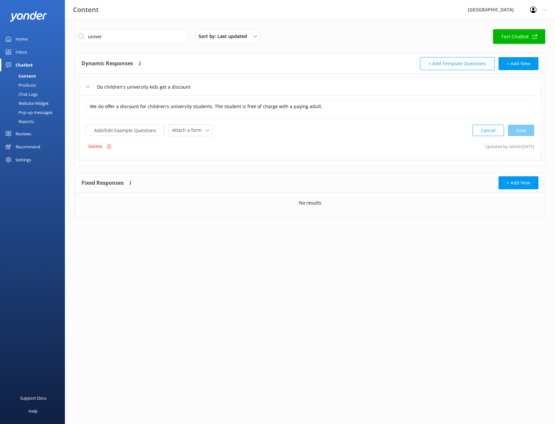  What do you see at coordinates (21, 39) in the screenshot?
I see `div: Home` at bounding box center [21, 39].